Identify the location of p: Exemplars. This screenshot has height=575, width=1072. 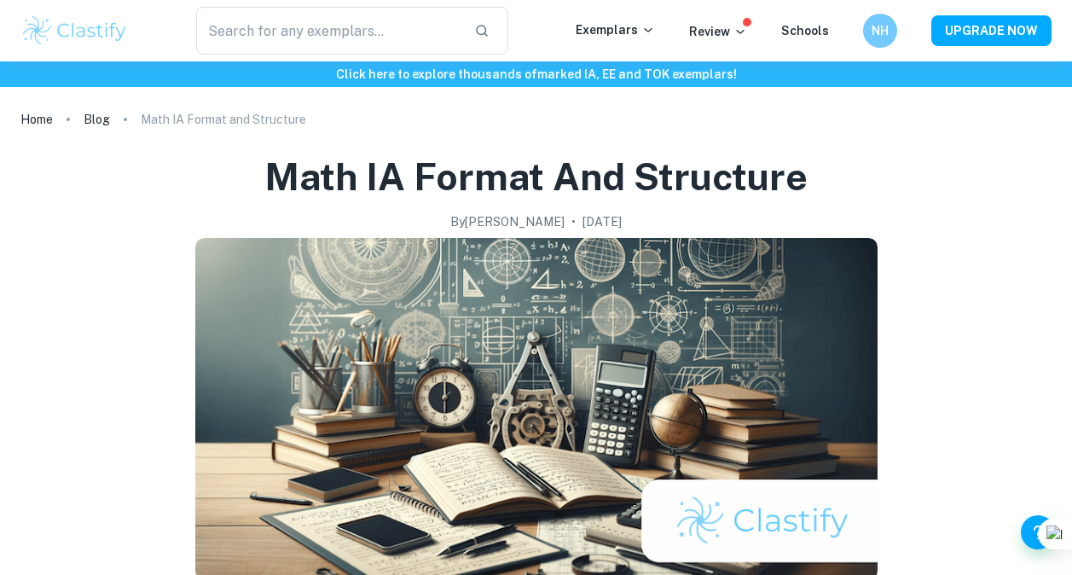
(615, 30).